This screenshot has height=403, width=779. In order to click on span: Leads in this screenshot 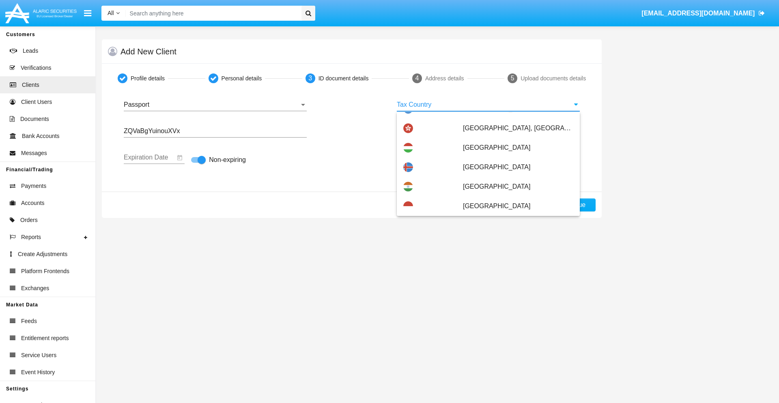, I will do `click(30, 51)`.